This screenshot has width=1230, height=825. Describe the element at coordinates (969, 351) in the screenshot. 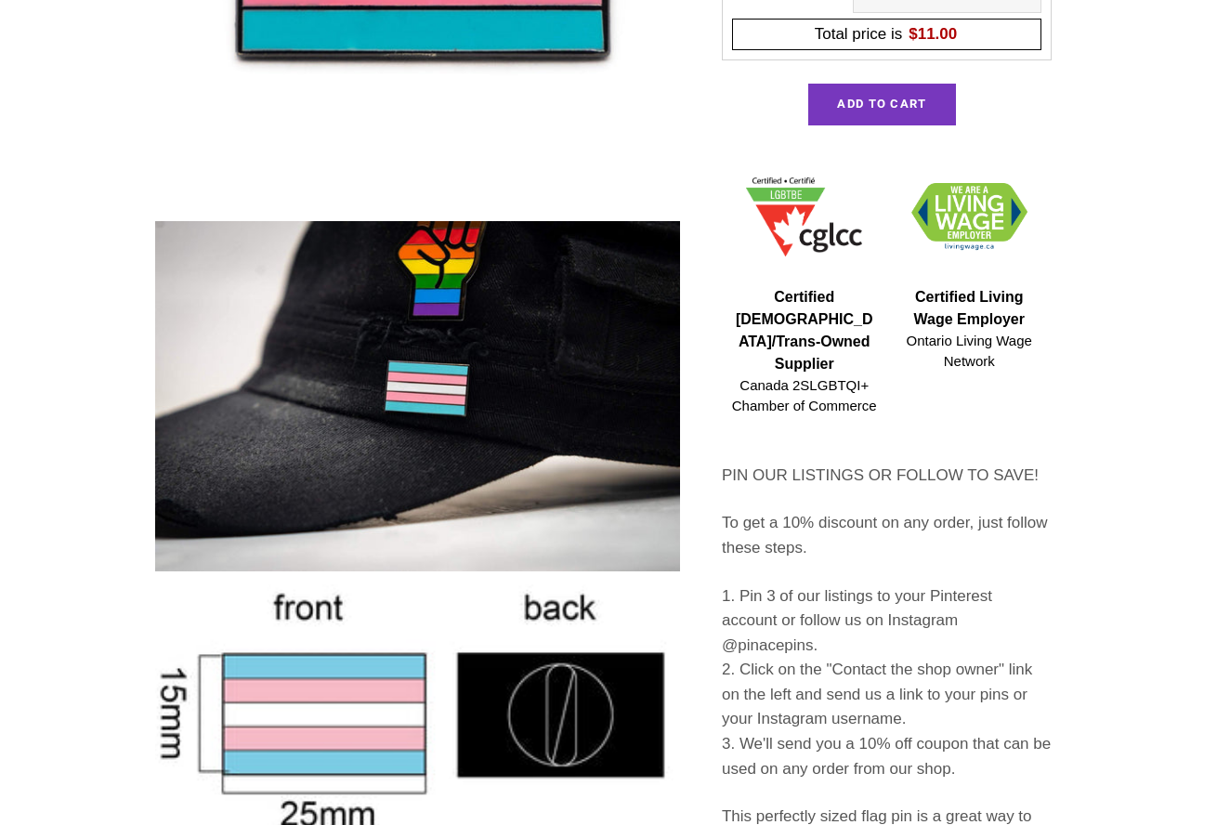

I see `span: Ontario Living Wage Network` at that location.